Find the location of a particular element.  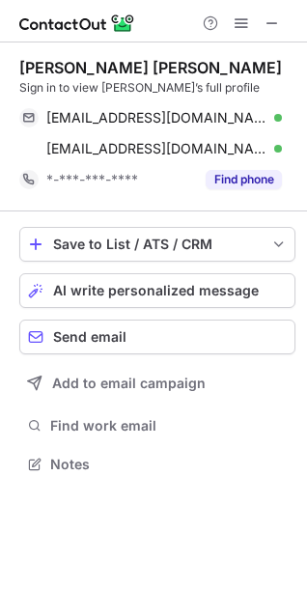

span: Notes is located at coordinates (169, 464).